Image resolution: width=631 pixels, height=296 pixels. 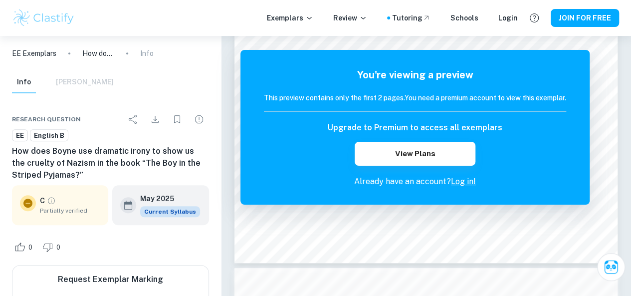 What do you see at coordinates (464, 18) in the screenshot?
I see `div: Schools` at bounding box center [464, 18].